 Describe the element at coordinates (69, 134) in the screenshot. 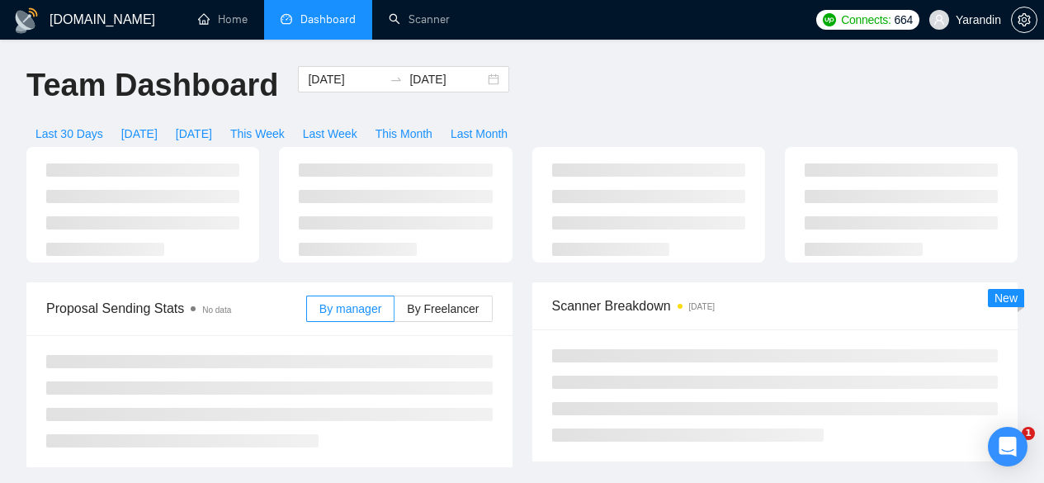

I see `span: Last 30 Days` at that location.